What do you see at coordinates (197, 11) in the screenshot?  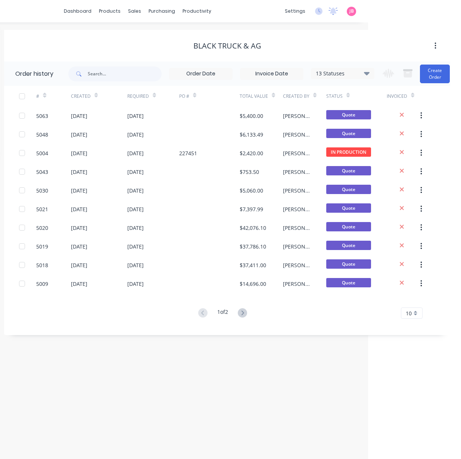 I see `div: productivity` at bounding box center [197, 11].